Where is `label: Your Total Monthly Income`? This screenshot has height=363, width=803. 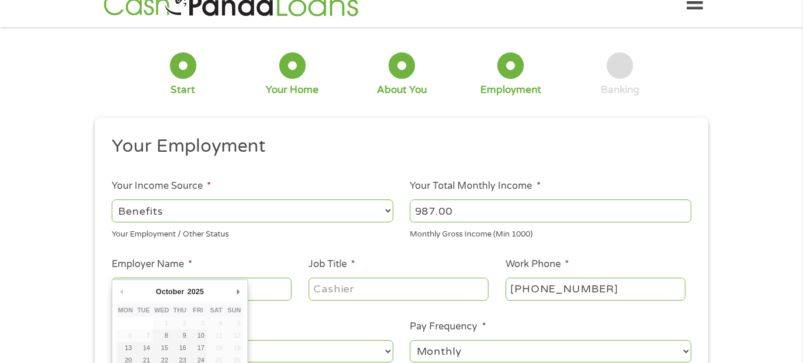
label: Your Total Monthly Income is located at coordinates (475, 186).